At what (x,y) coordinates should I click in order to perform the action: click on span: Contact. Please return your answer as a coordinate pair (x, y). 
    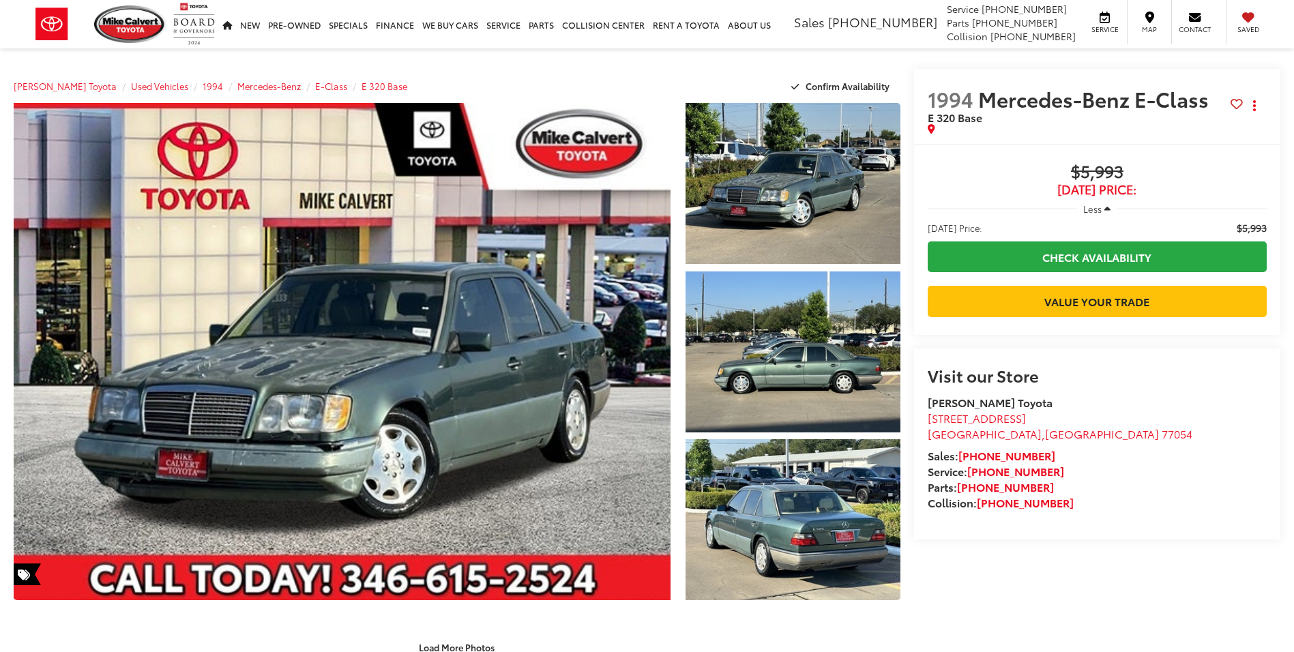
    Looking at the image, I should click on (1194, 29).